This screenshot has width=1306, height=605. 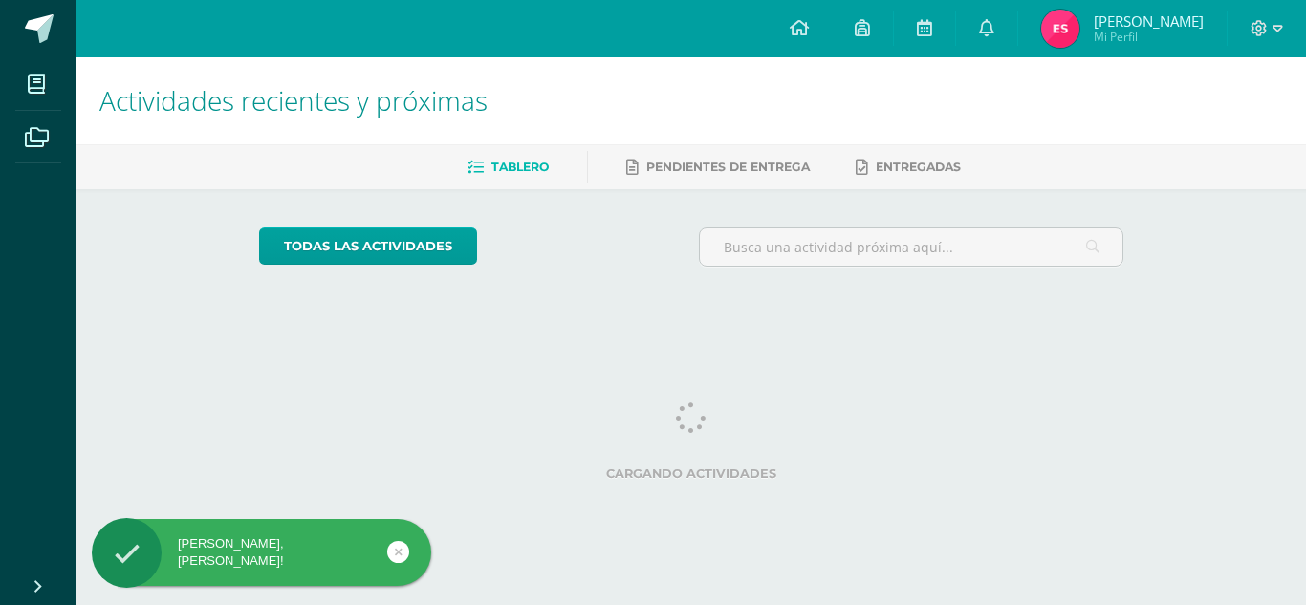 I want to click on span: Mi Perfil, so click(x=1148, y=36).